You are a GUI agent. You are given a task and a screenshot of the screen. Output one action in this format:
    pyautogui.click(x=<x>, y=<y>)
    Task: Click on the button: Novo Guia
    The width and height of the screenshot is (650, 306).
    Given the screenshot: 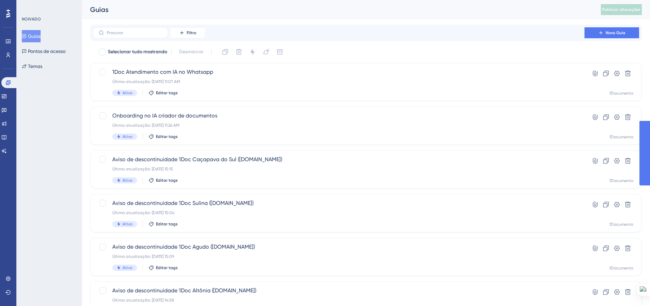 What is the action you would take?
    pyautogui.click(x=612, y=33)
    